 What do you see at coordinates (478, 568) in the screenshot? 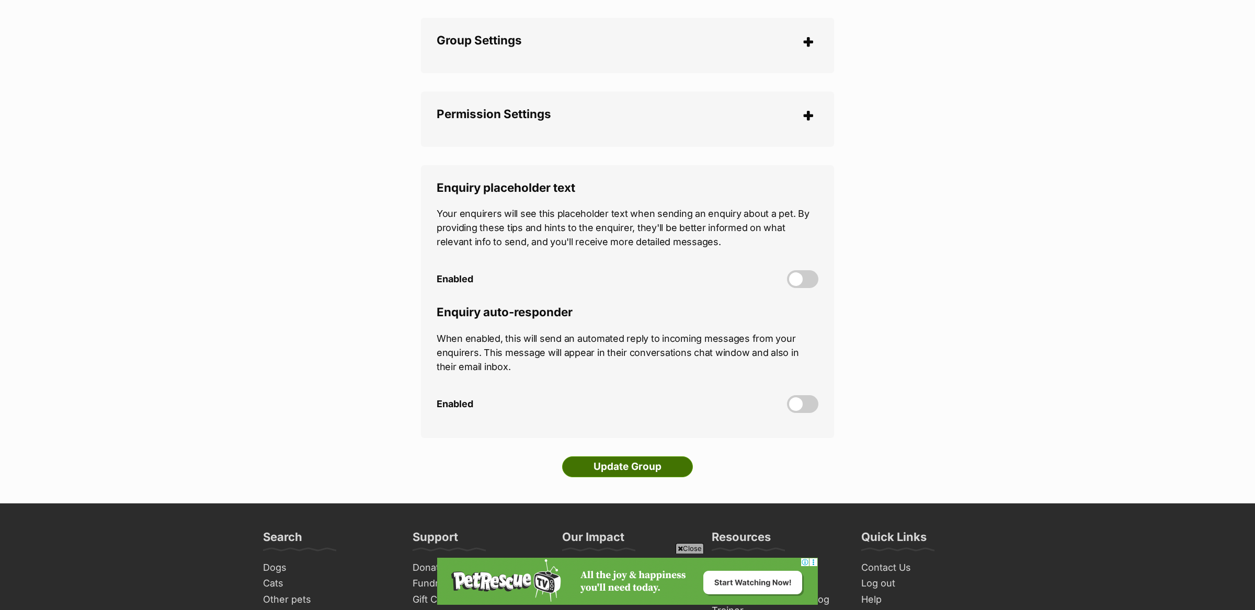
I see `a: Donate` at bounding box center [478, 568].